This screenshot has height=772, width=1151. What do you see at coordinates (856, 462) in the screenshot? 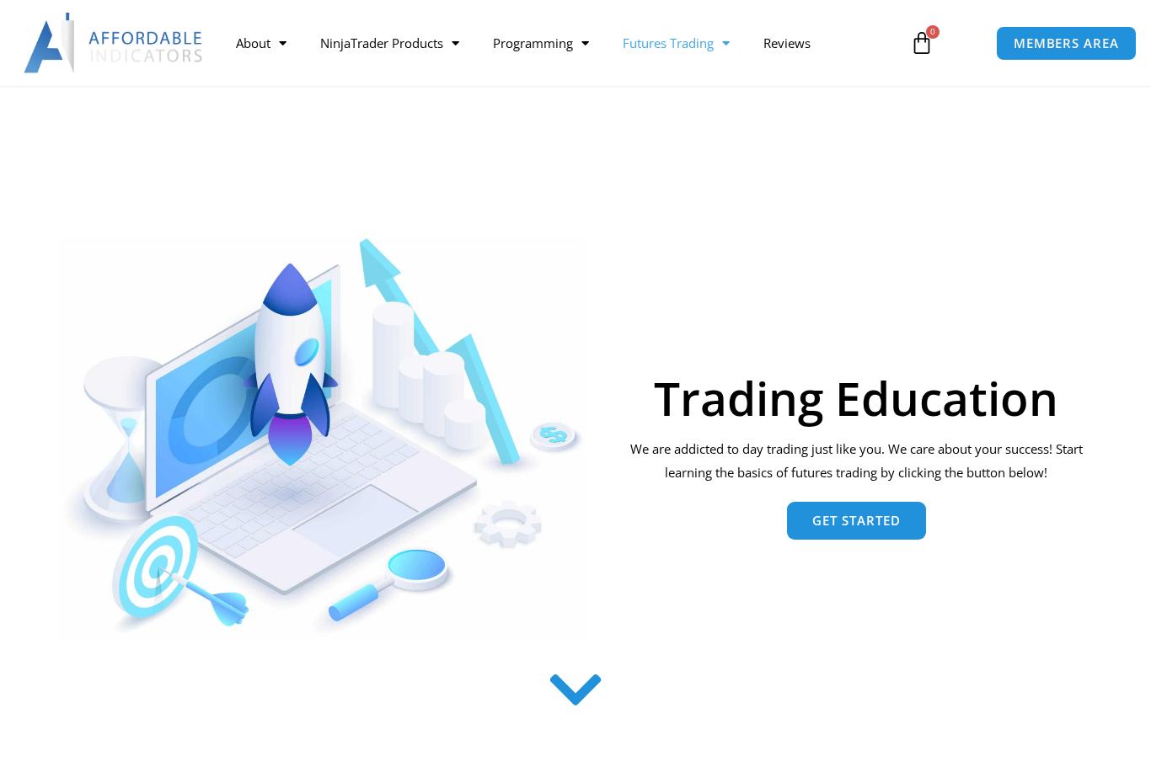
I see `p: We are addicted to day trading just like you. We care about your success! Start learning the basi...` at bounding box center [856, 462].